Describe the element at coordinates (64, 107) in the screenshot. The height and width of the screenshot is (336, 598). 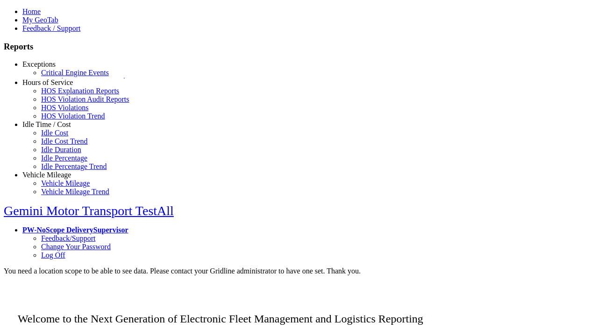
I see `a: HOS Violations` at that location.